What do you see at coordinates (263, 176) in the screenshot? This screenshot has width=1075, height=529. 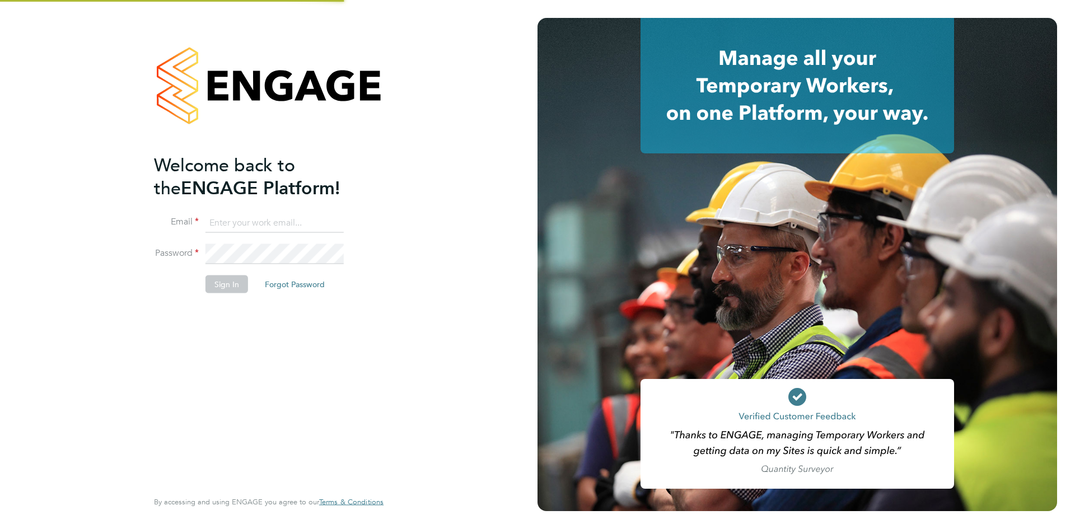 I see `h2: ENGAGE Platform!` at bounding box center [263, 176].